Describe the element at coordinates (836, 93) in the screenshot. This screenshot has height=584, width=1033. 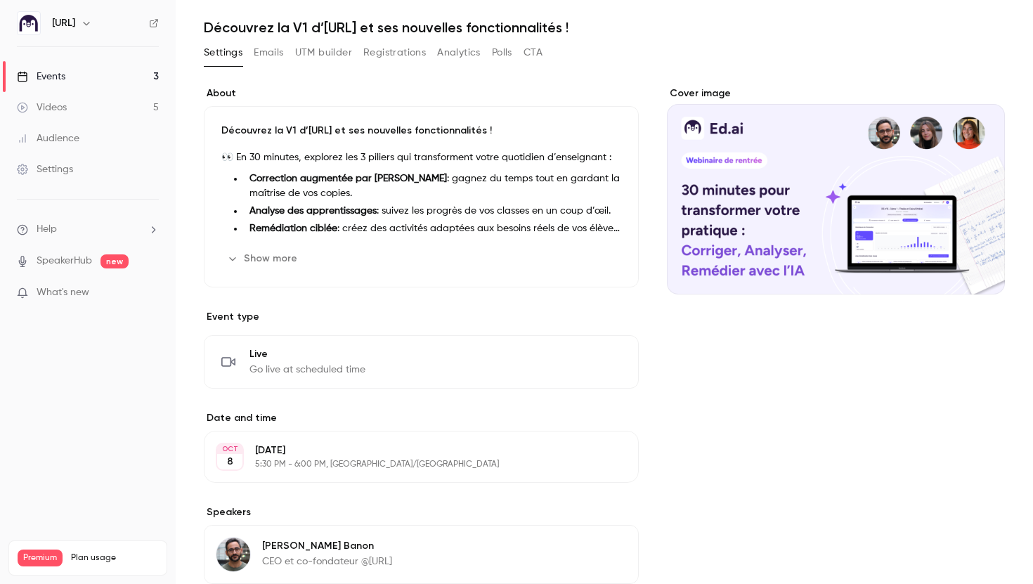
I see `label: Cover image` at that location.